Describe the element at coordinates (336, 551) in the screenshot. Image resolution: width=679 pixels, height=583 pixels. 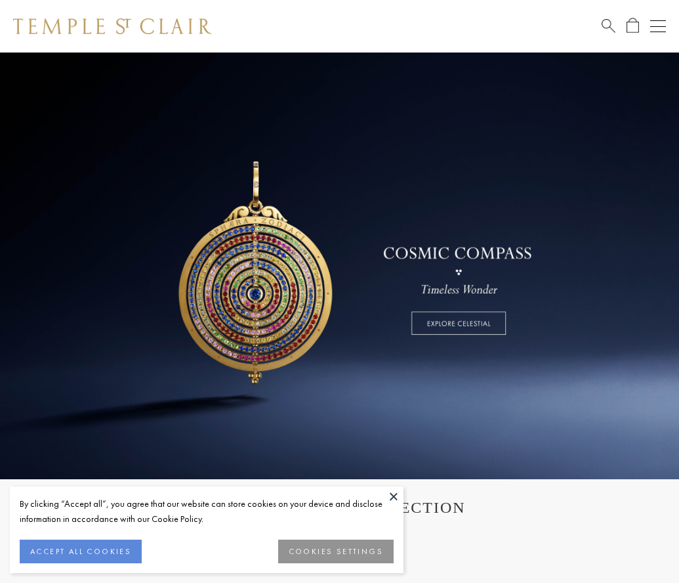
I see `button: COOKIES SETTINGS` at that location.